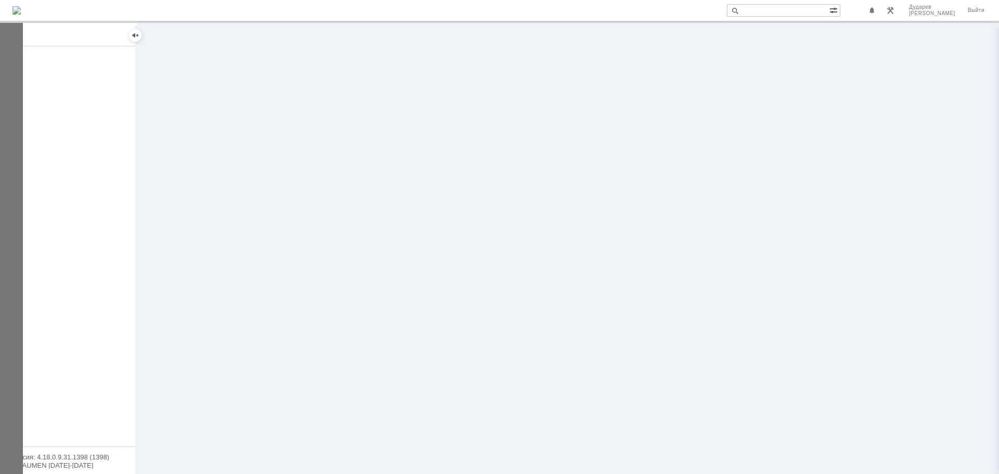  What do you see at coordinates (890, 10) in the screenshot?
I see `a: Перейти в интерфейс администратора` at bounding box center [890, 10].